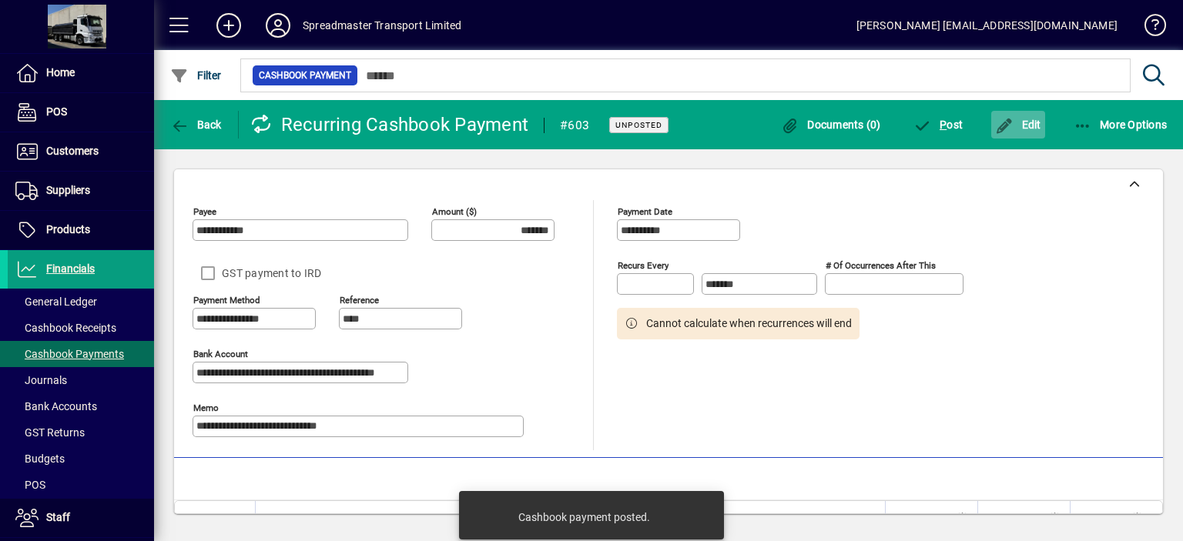 The image size is (1183, 541). What do you see at coordinates (69, 354) in the screenshot?
I see `span: Cashbook Payments` at bounding box center [69, 354].